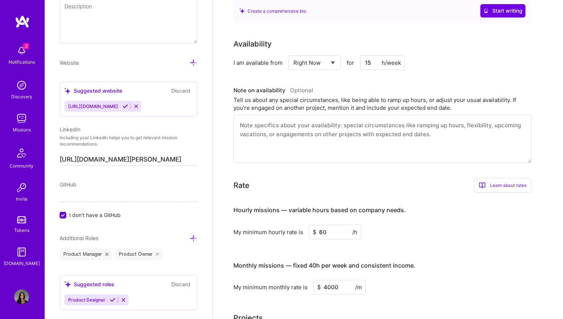 Image resolution: width=563 pixels, height=319 pixels. I want to click on span: for, so click(350, 63).